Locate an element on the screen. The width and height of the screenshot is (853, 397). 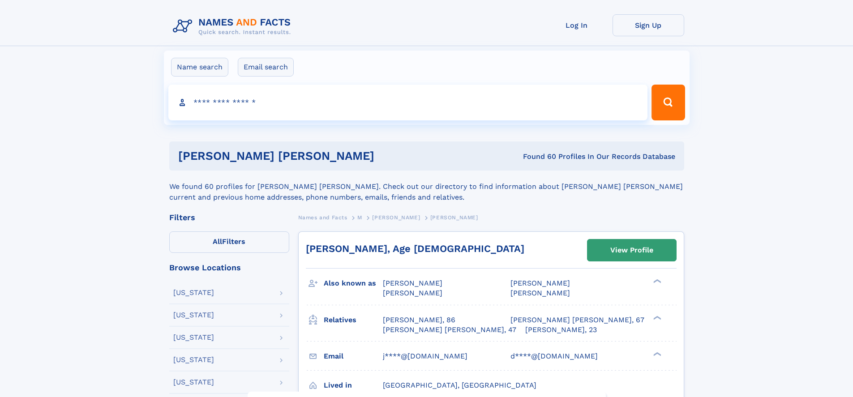
a: View Profile is located at coordinates (632, 250).